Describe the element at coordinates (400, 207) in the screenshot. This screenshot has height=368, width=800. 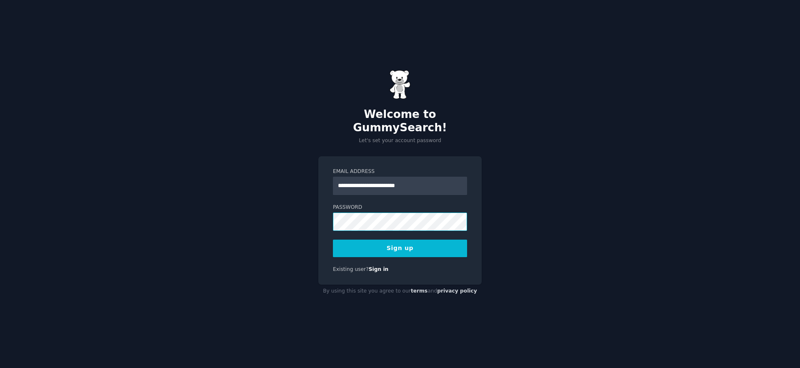
I see `label: Password` at that location.